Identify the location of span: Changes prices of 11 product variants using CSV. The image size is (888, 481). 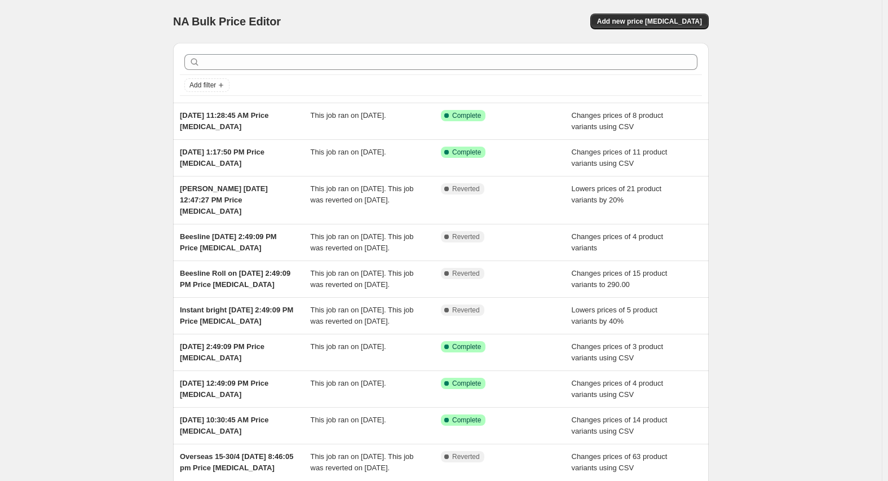
(620, 157).